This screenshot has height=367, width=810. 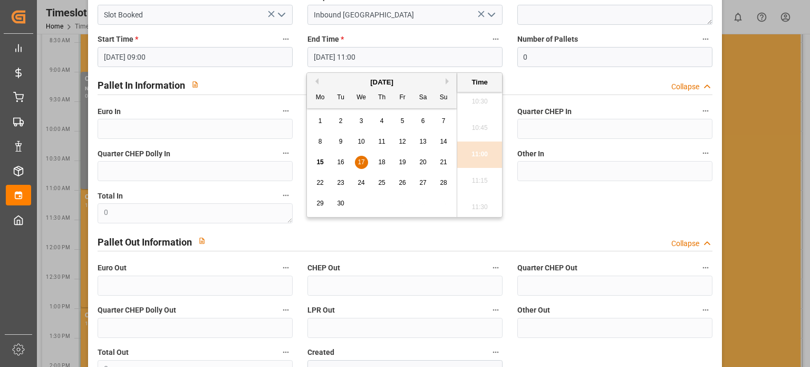 I want to click on div: Choose Thursday, September 11th, 2025, so click(x=382, y=141).